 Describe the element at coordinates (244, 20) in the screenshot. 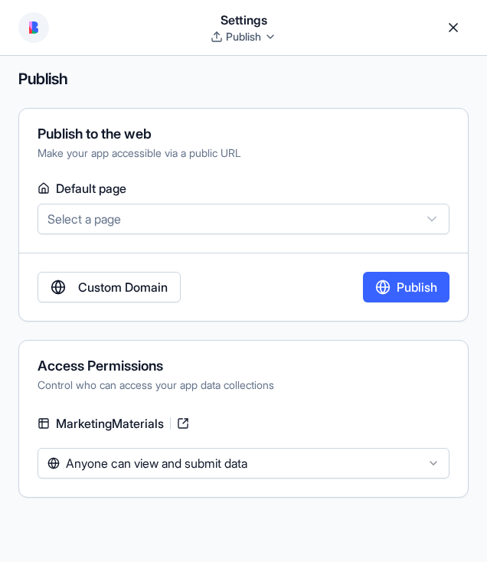

I see `span: Settings` at that location.